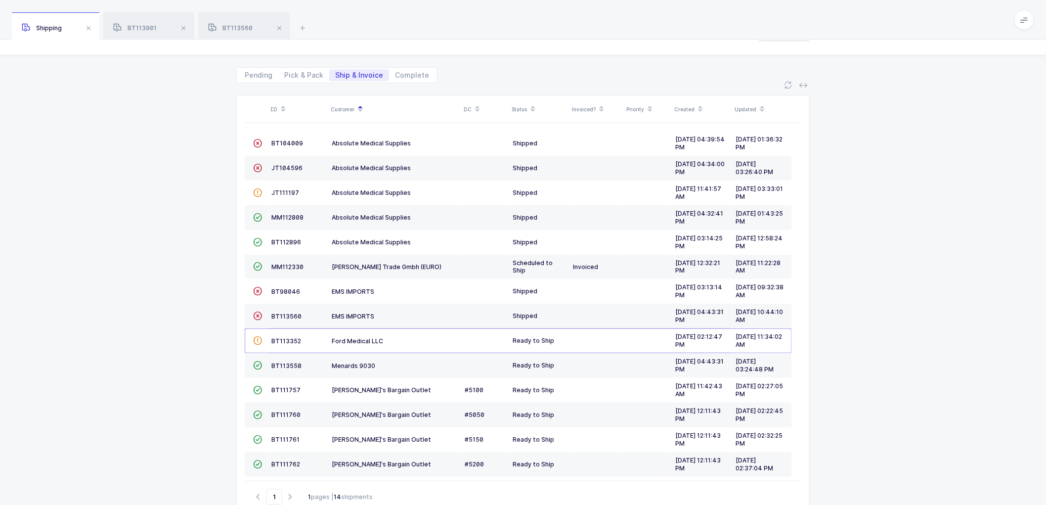  What do you see at coordinates (286, 340) in the screenshot?
I see `span: BT113352` at bounding box center [286, 340].